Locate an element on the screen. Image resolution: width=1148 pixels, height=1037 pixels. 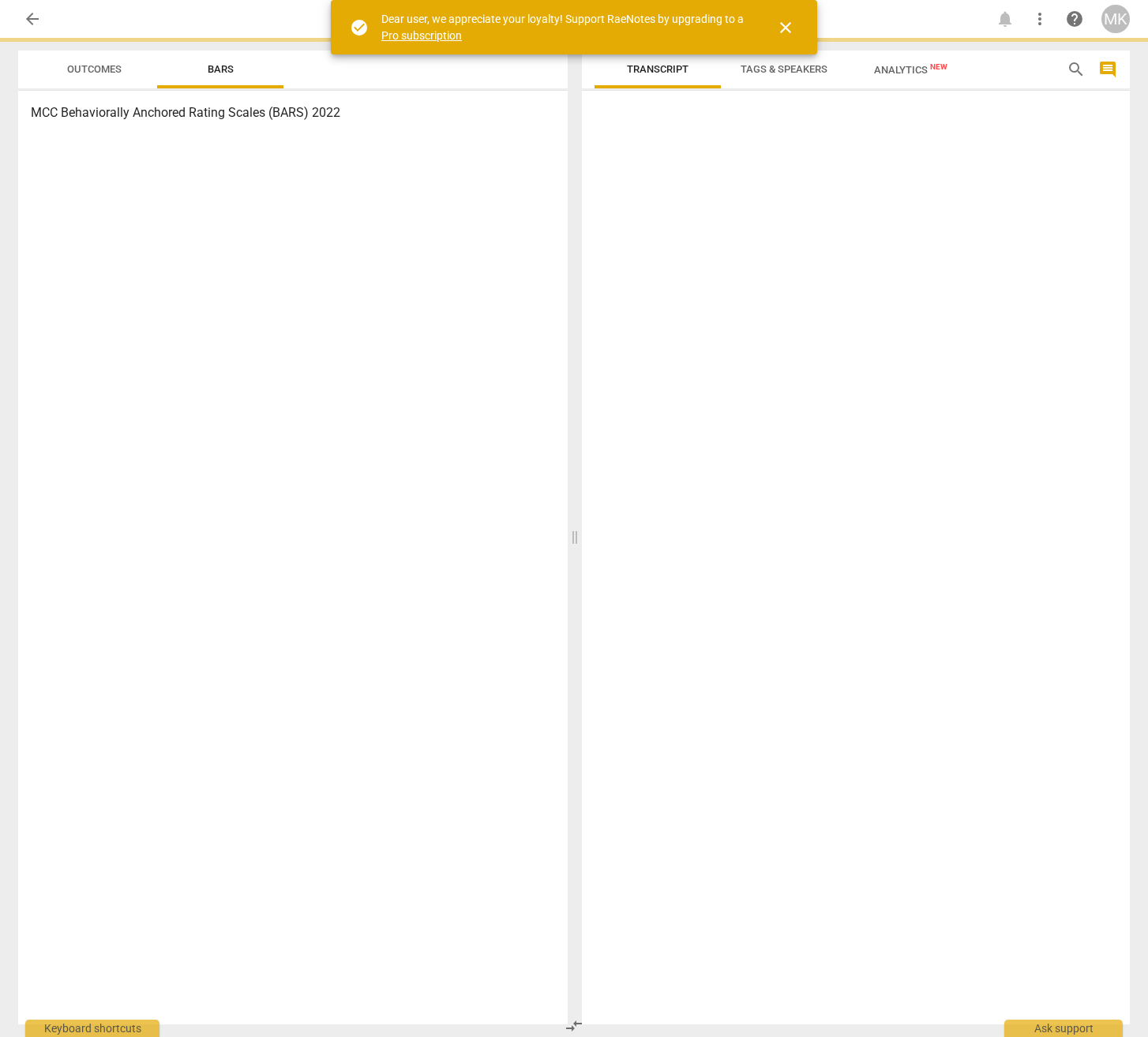
button: Close is located at coordinates (786, 28).